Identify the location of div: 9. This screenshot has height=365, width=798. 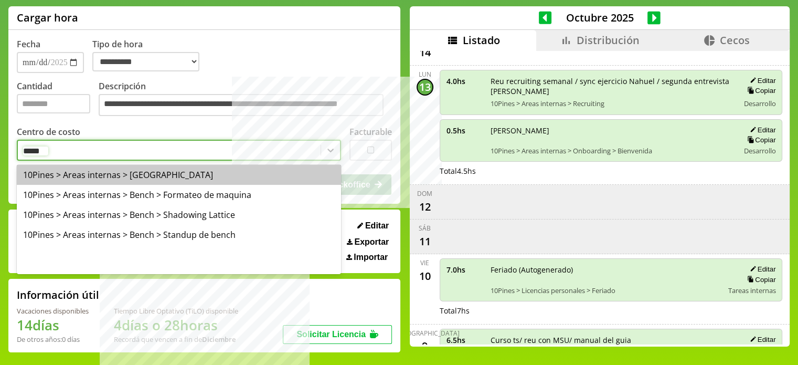
(425, 346).